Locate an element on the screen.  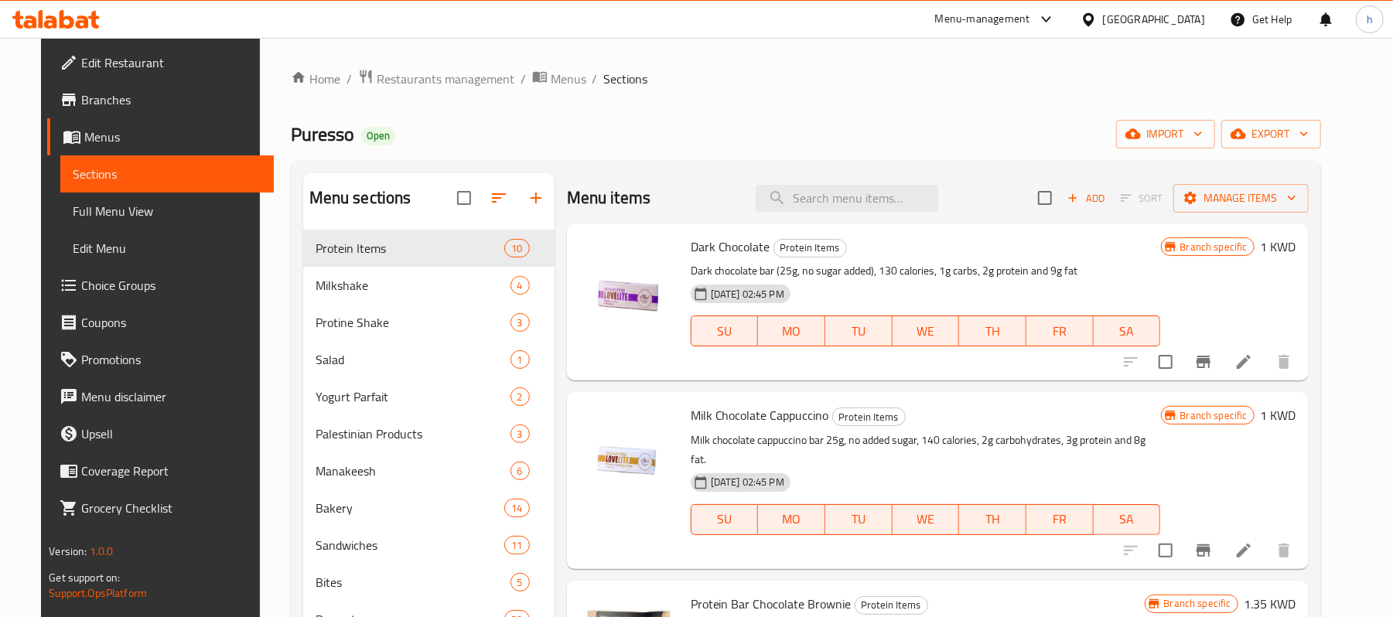
div: Salad1 is located at coordinates (428, 360).